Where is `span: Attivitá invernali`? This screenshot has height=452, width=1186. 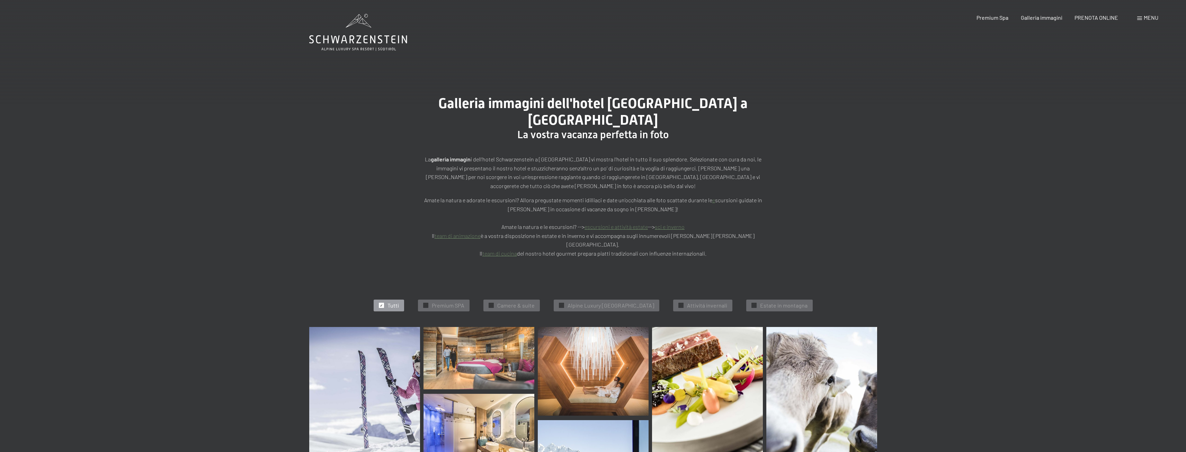 span: Attivitá invernali is located at coordinates (707, 305).